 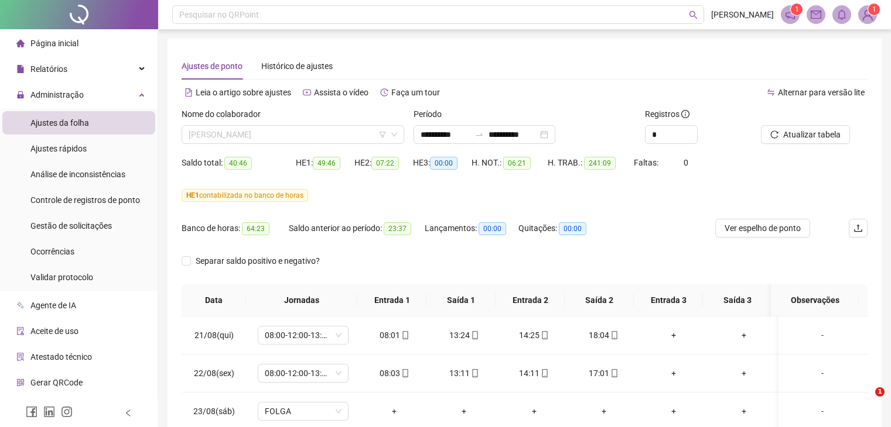 What do you see at coordinates (20, 357) in the screenshot?
I see `span: solution` at bounding box center [20, 357].